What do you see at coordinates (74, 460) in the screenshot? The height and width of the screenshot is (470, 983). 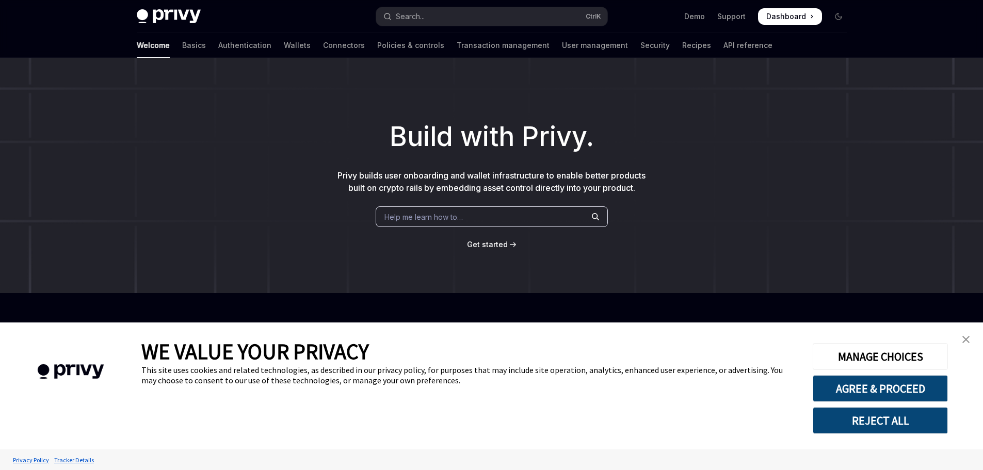 I see `a: Tracker Details` at bounding box center [74, 460].